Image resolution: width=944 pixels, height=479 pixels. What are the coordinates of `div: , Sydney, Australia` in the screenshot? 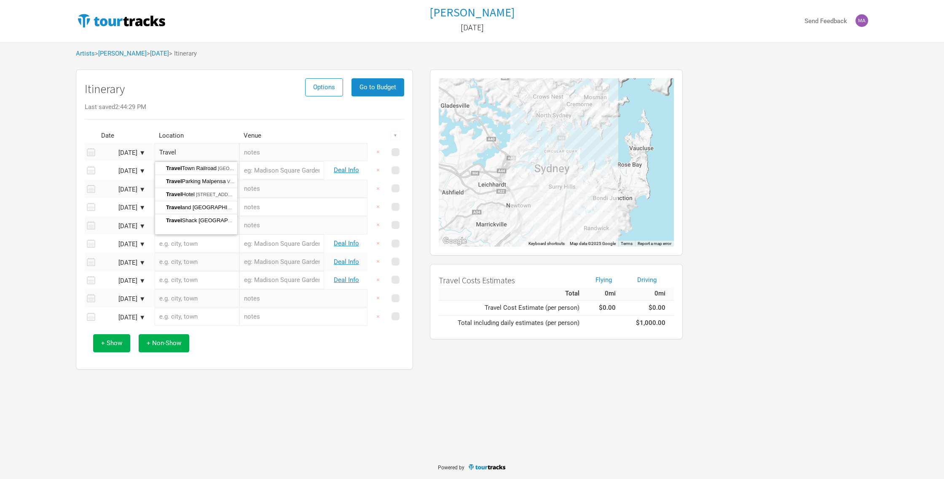 It's located at (556, 163).